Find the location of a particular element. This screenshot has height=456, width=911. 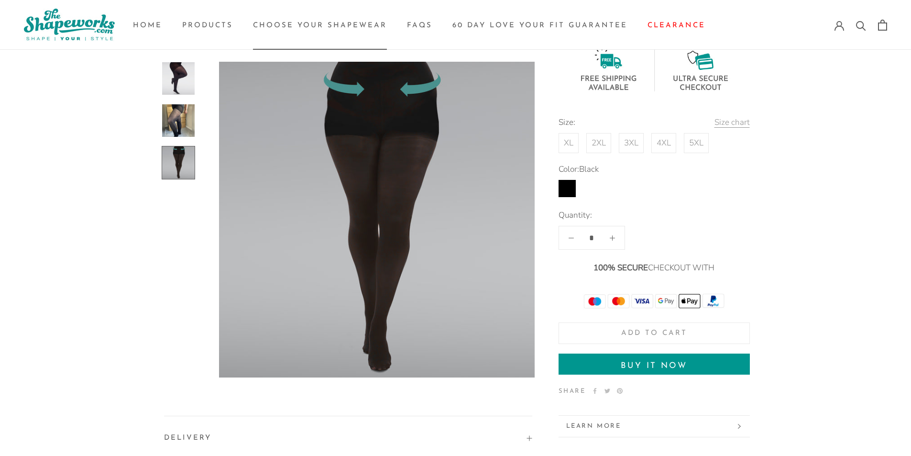

a: 60 Day Love Your Fit Guarantee60 Day Love Your Fit Guarantee is located at coordinates (540, 25).